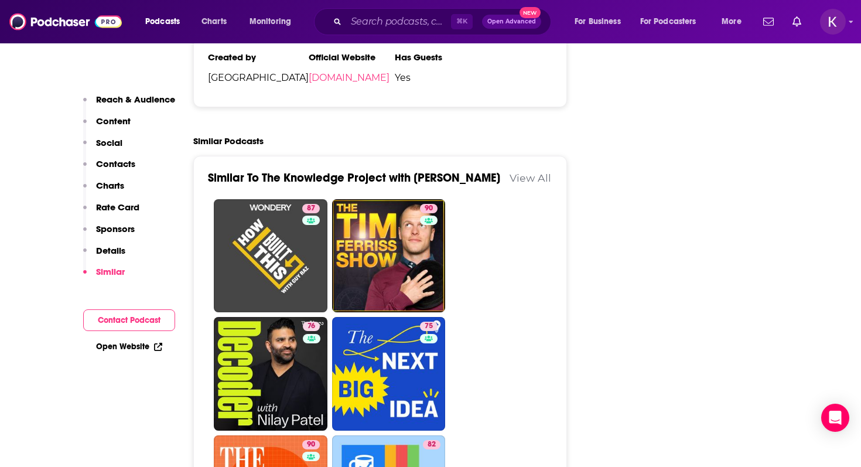  Describe the element at coordinates (109, 169) in the screenshot. I see `button: Contacts` at that location.